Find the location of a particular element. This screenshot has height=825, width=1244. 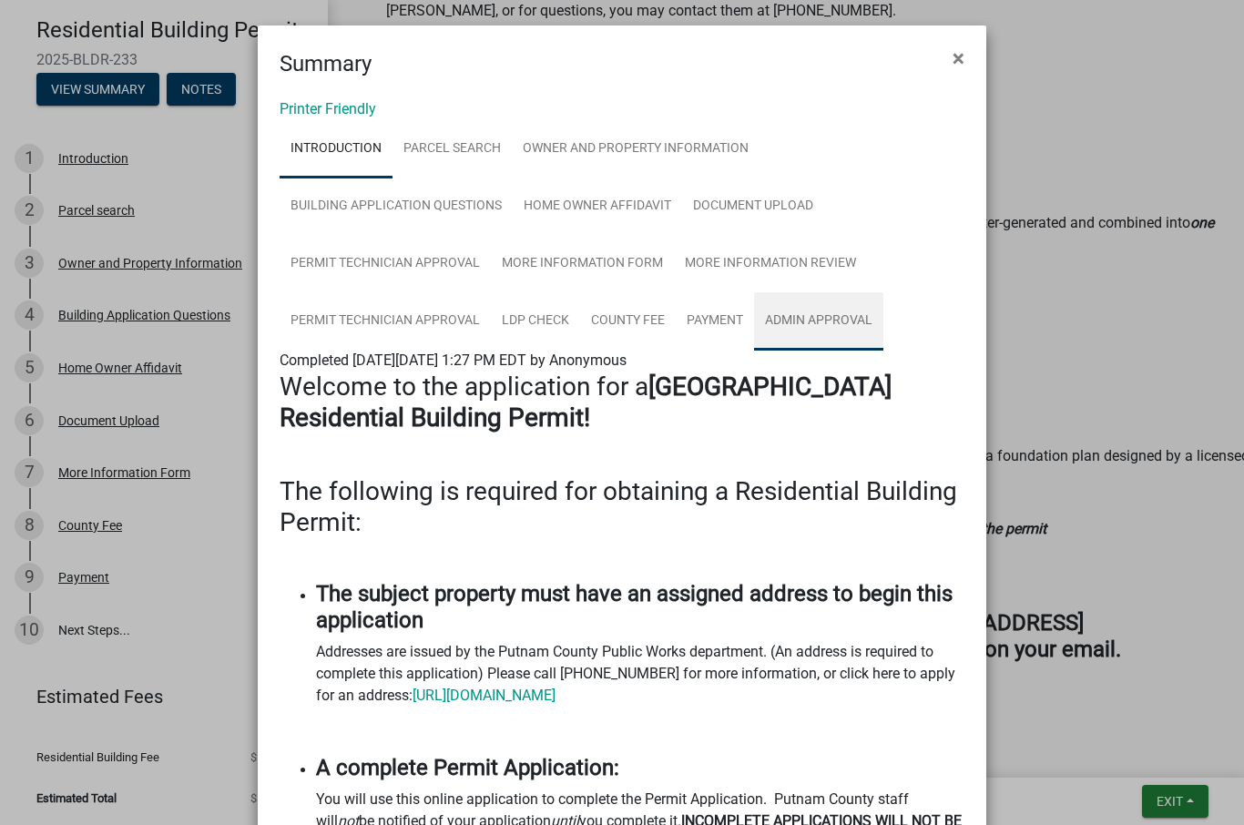

button: Close is located at coordinates (958, 58).